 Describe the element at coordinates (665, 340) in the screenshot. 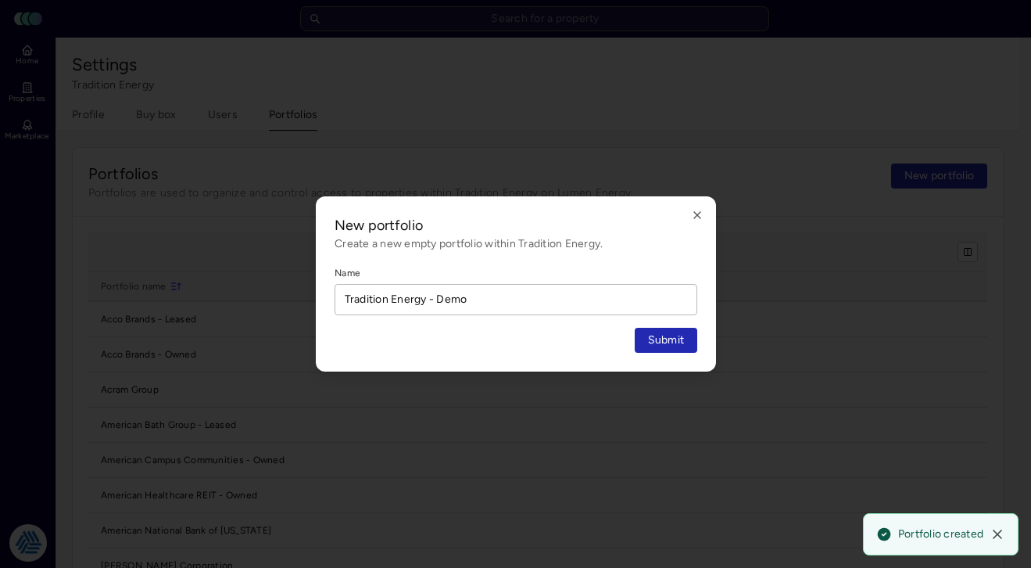

I see `button: Submit` at that location.